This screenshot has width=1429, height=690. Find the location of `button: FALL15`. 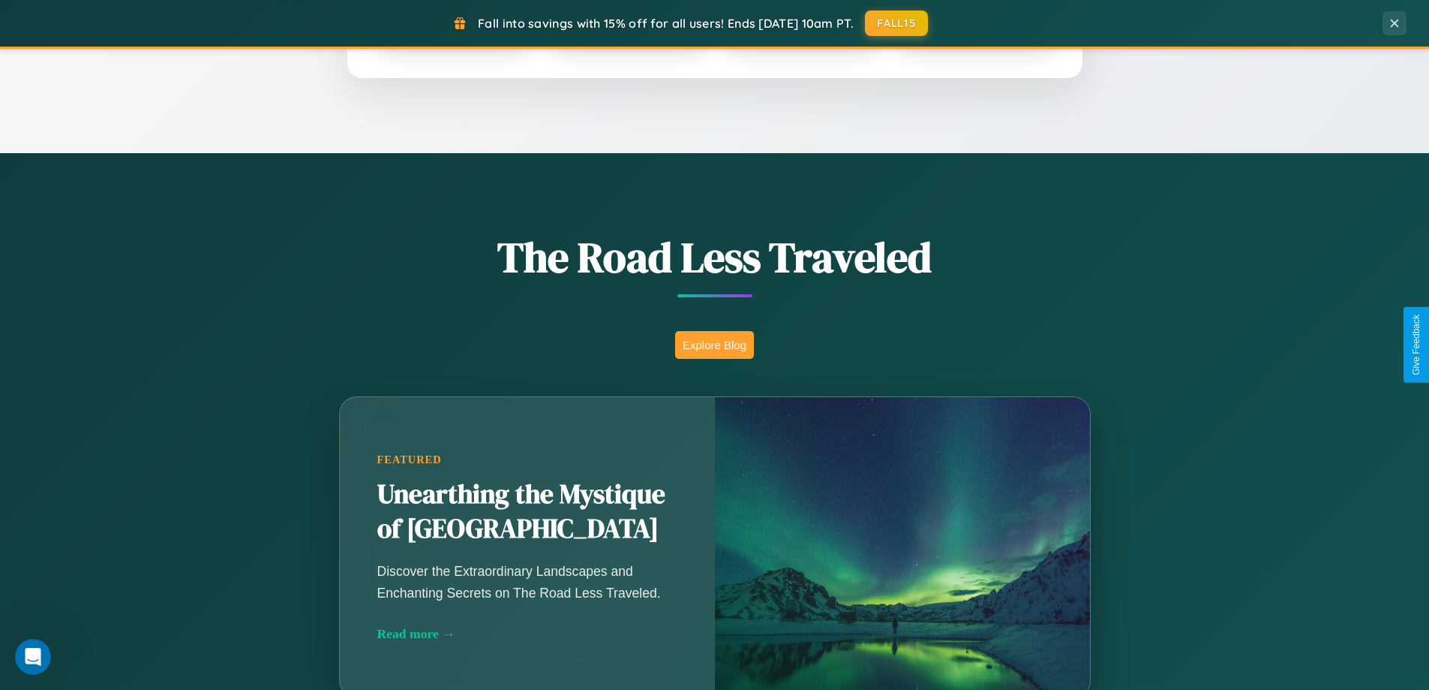

button: FALL15 is located at coordinates (897, 23).